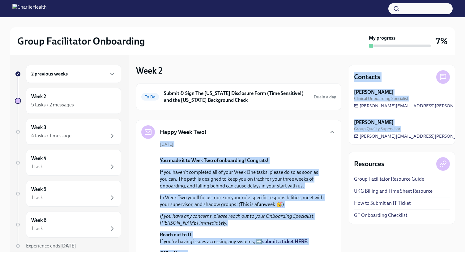  What do you see at coordinates (183, 132) in the screenshot?
I see `h5: Happy Week Two!` at bounding box center [183, 132].